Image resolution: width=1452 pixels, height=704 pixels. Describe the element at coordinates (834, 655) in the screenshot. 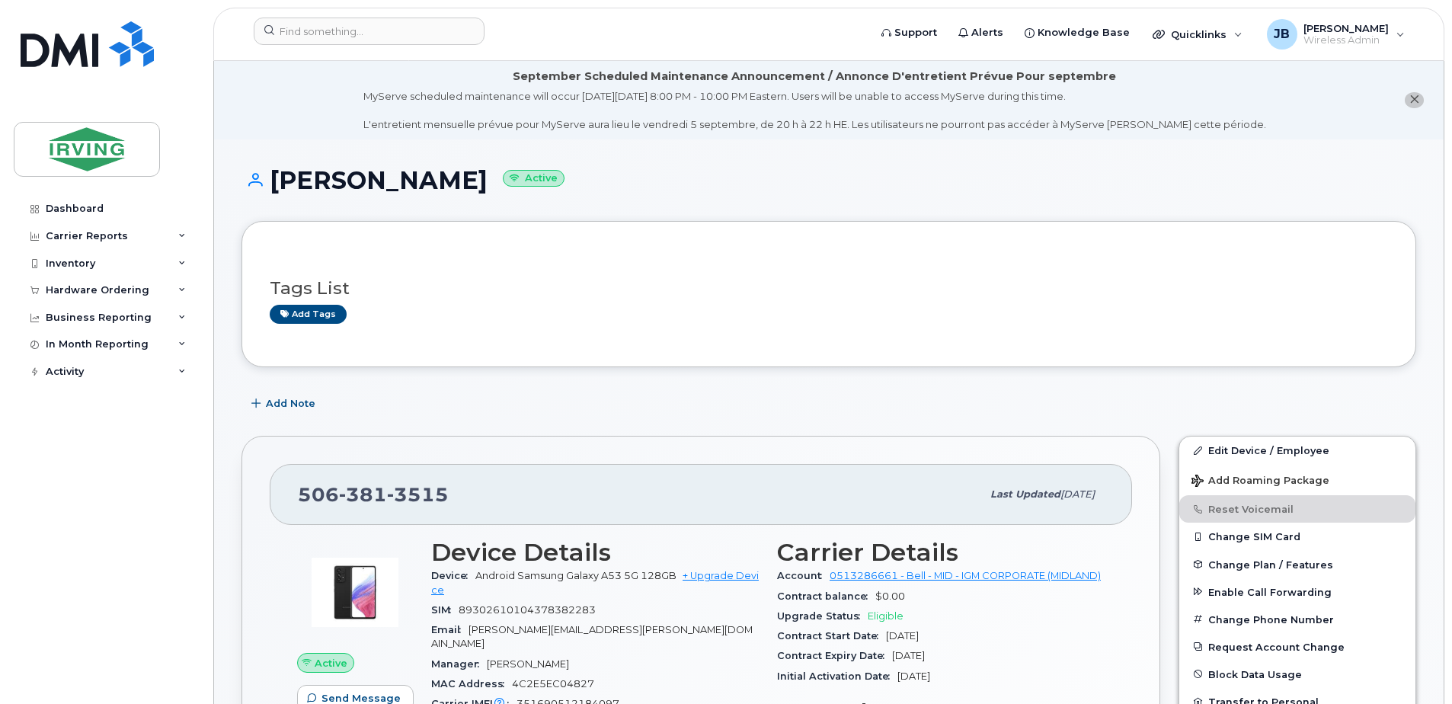

I see `span: Contract Expiry Date` at that location.